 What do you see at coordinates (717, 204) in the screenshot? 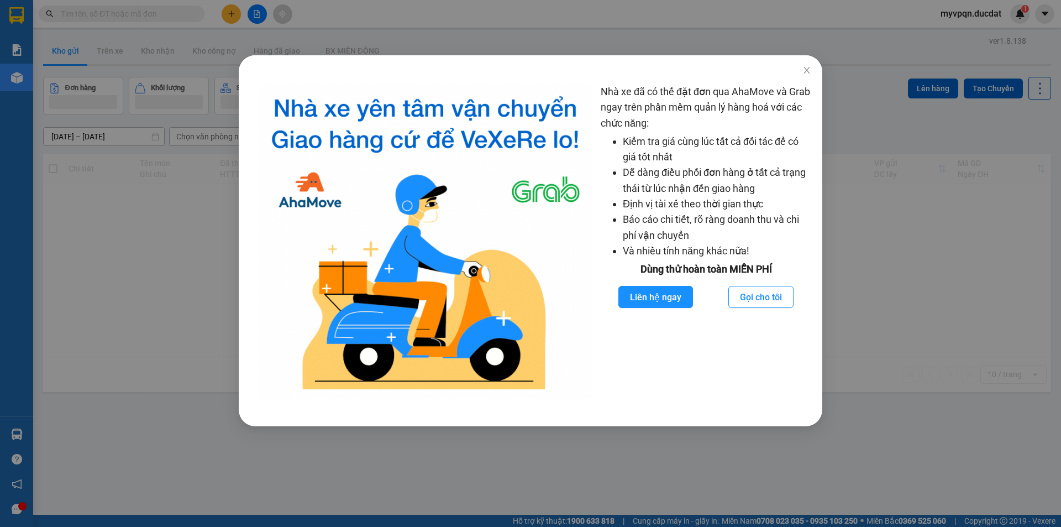
I see `li: Định vị tài xế theo thời gian thực` at bounding box center [717, 204].